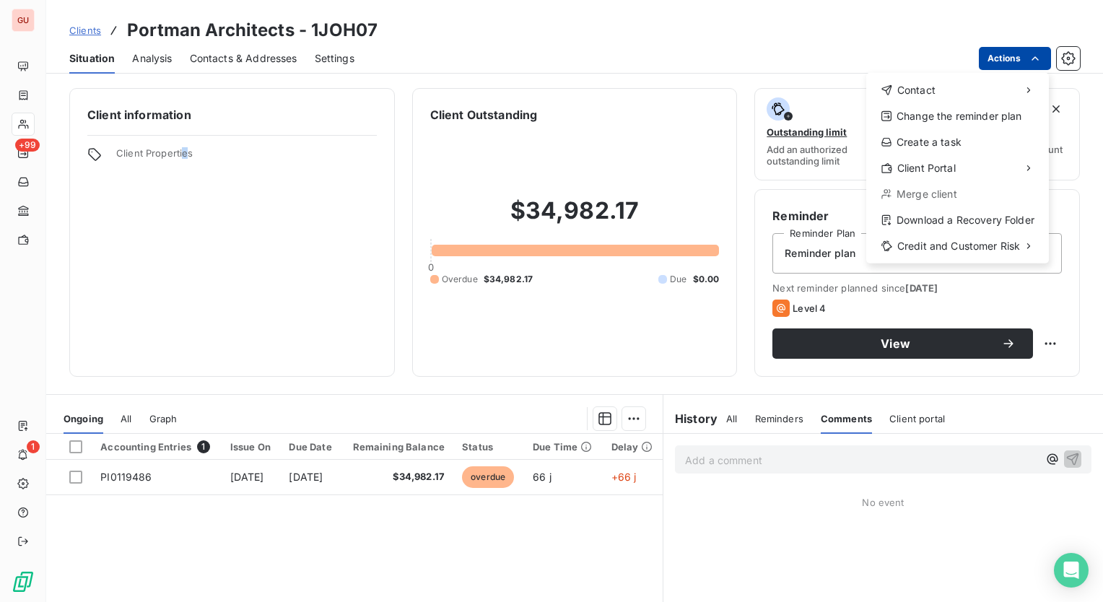 Image resolution: width=1103 pixels, height=602 pixels. I want to click on div: Actions, so click(957, 168).